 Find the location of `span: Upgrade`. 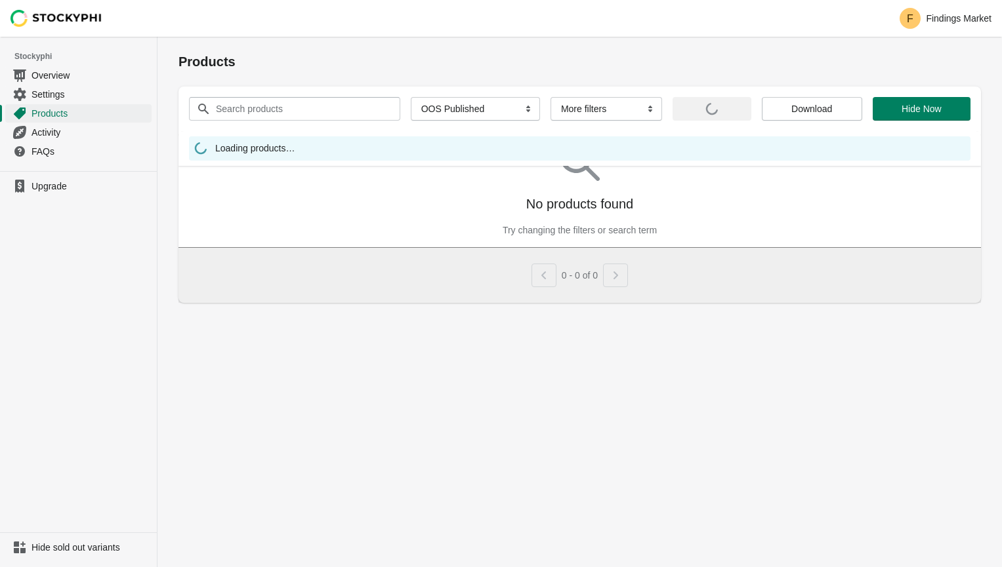

span: Upgrade is located at coordinates (90, 186).